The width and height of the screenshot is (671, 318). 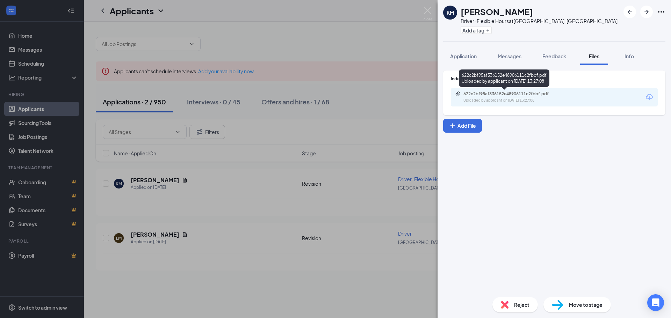 I want to click on span: Messages, so click(x=510, y=56).